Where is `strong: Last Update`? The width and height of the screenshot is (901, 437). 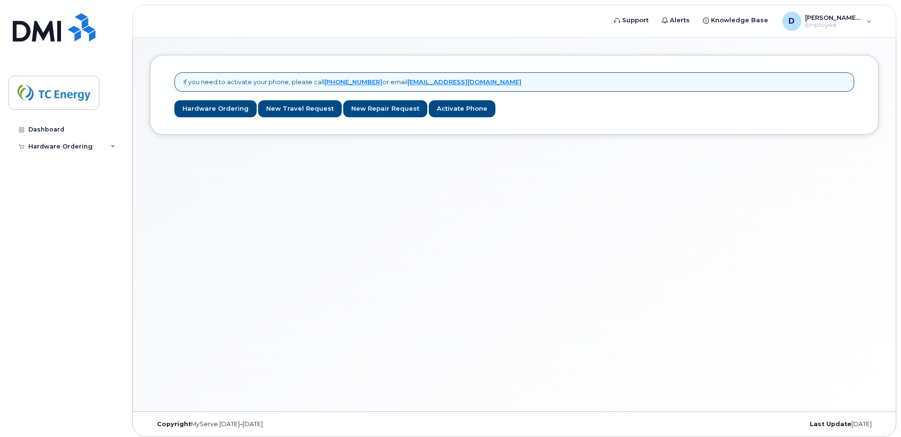
strong: Last Update is located at coordinates (830, 423).